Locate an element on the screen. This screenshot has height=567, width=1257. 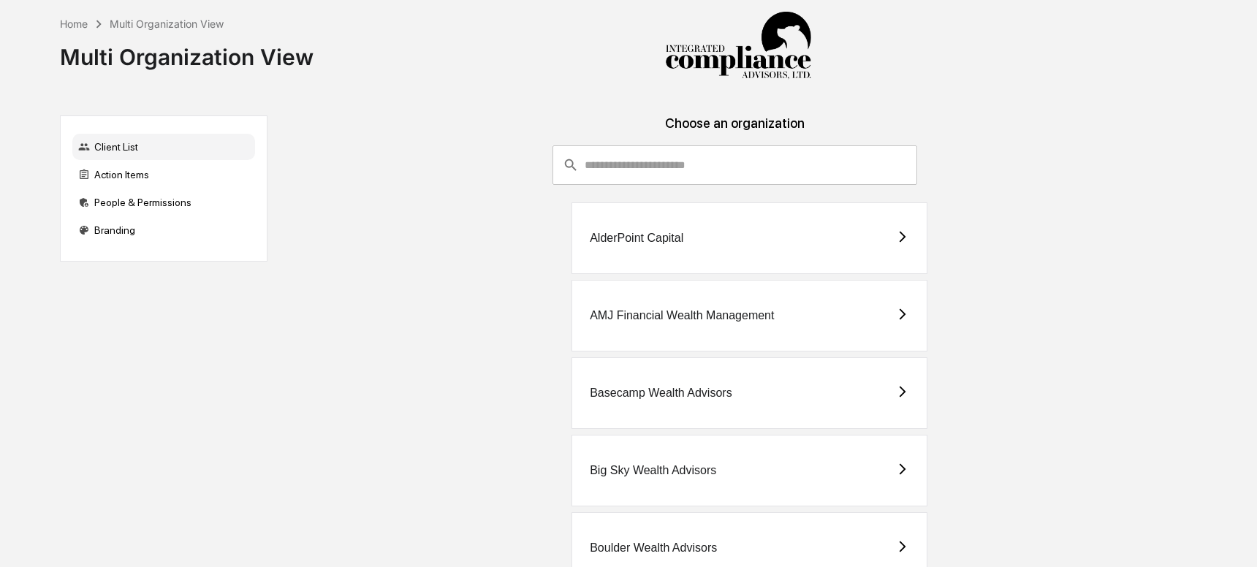
div: Big Sky Wealth Advisors is located at coordinates (653, 471).